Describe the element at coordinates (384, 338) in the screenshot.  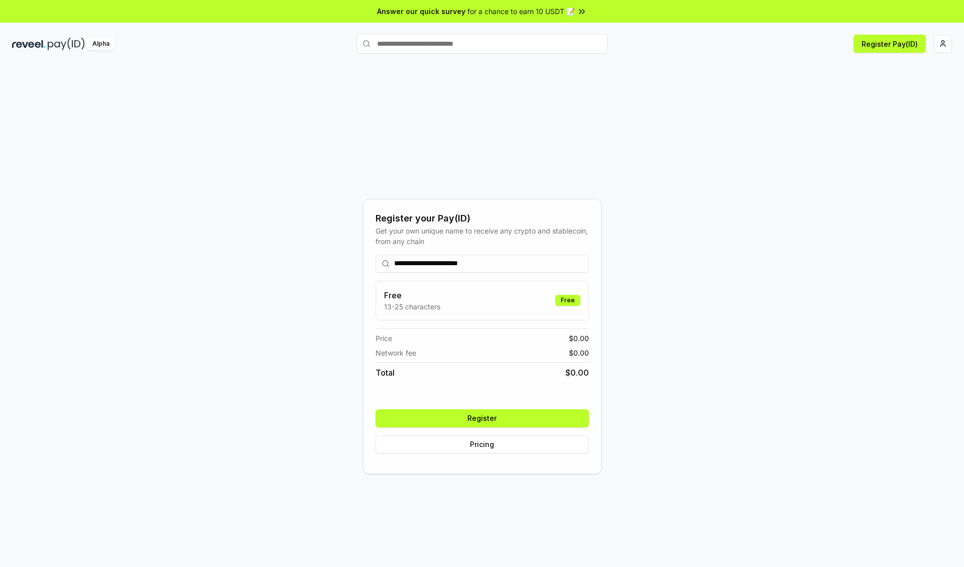
I see `span: Price` at that location.